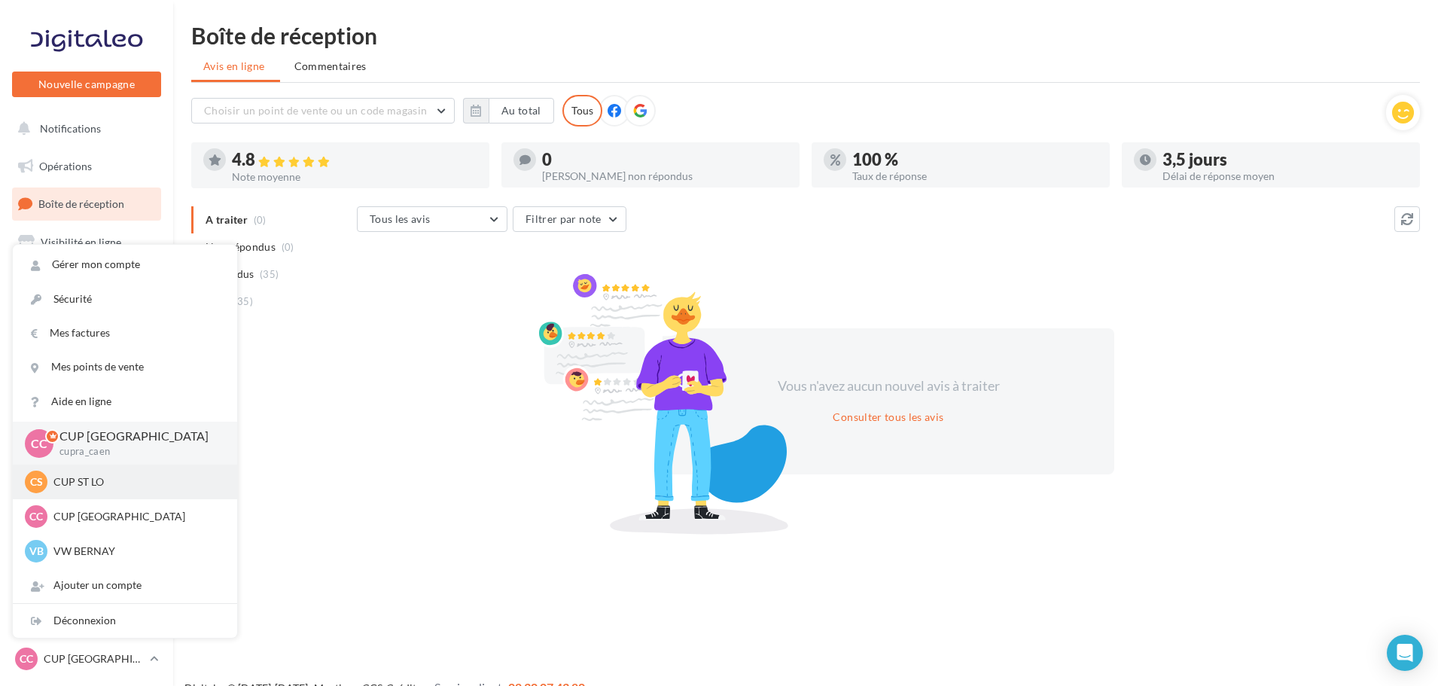 This screenshot has height=686, width=1438. What do you see at coordinates (1285, 176) in the screenshot?
I see `div: Délai de réponse moyen` at bounding box center [1285, 176].